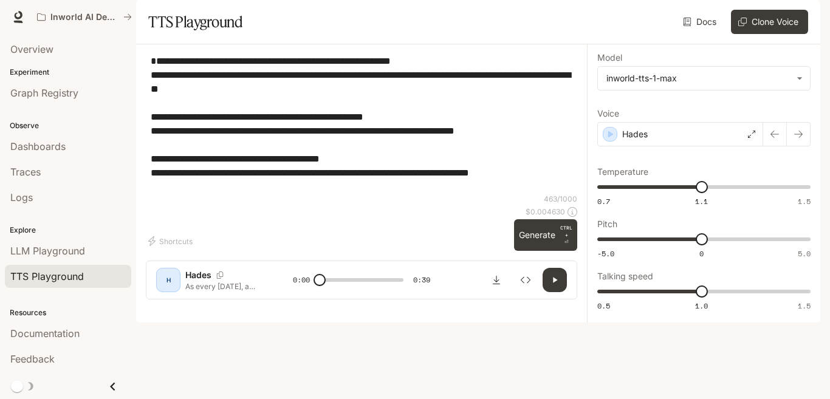  Describe the element at coordinates (605, 253) in the screenshot. I see `span: -5.0` at that location.